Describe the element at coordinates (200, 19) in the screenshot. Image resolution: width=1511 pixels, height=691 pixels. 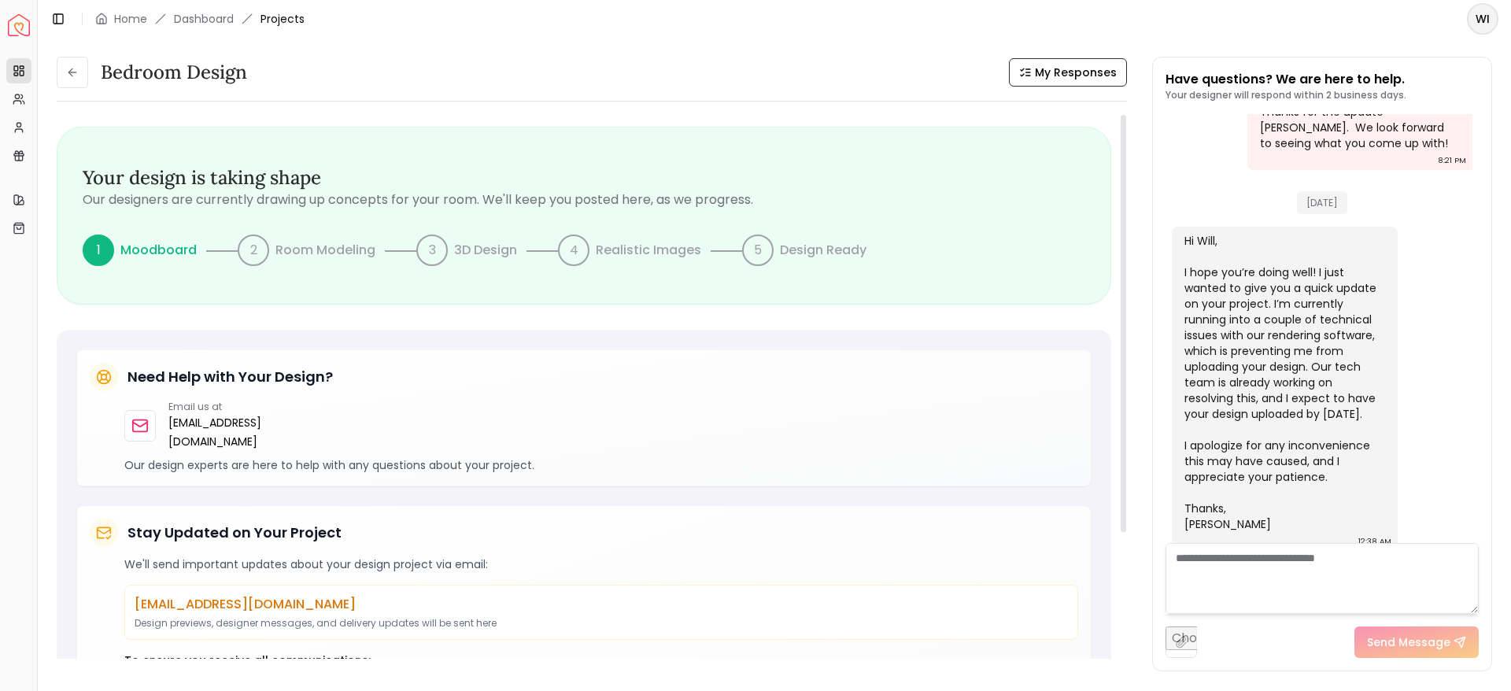
I see `nav: breadcrumb` at that location.